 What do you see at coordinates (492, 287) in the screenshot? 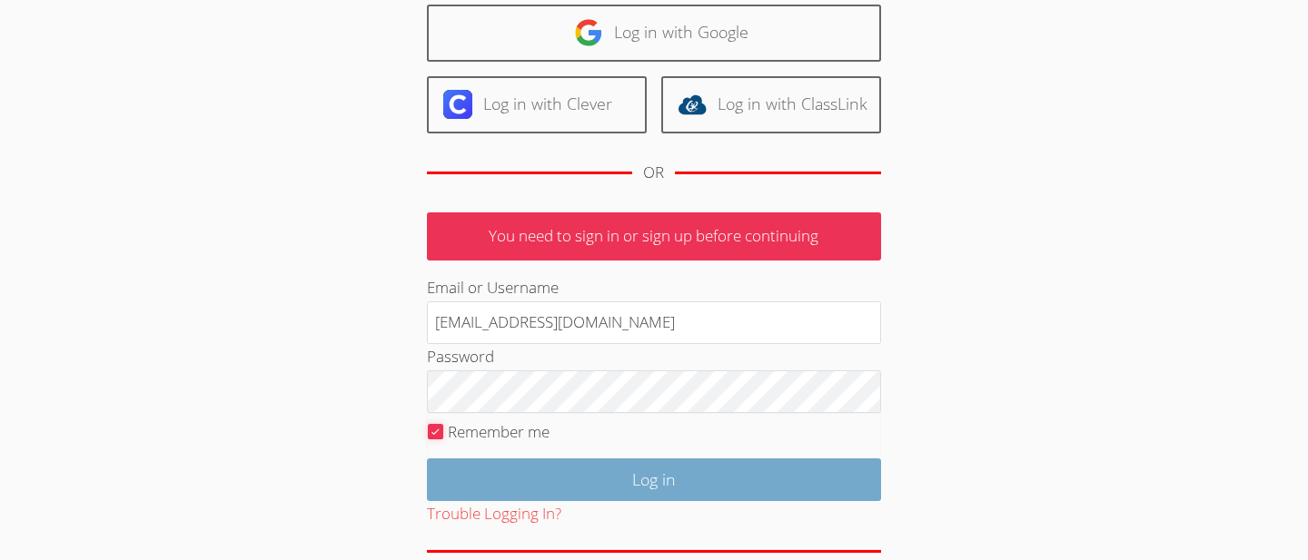
I see `label: Email or Username` at bounding box center [492, 287].